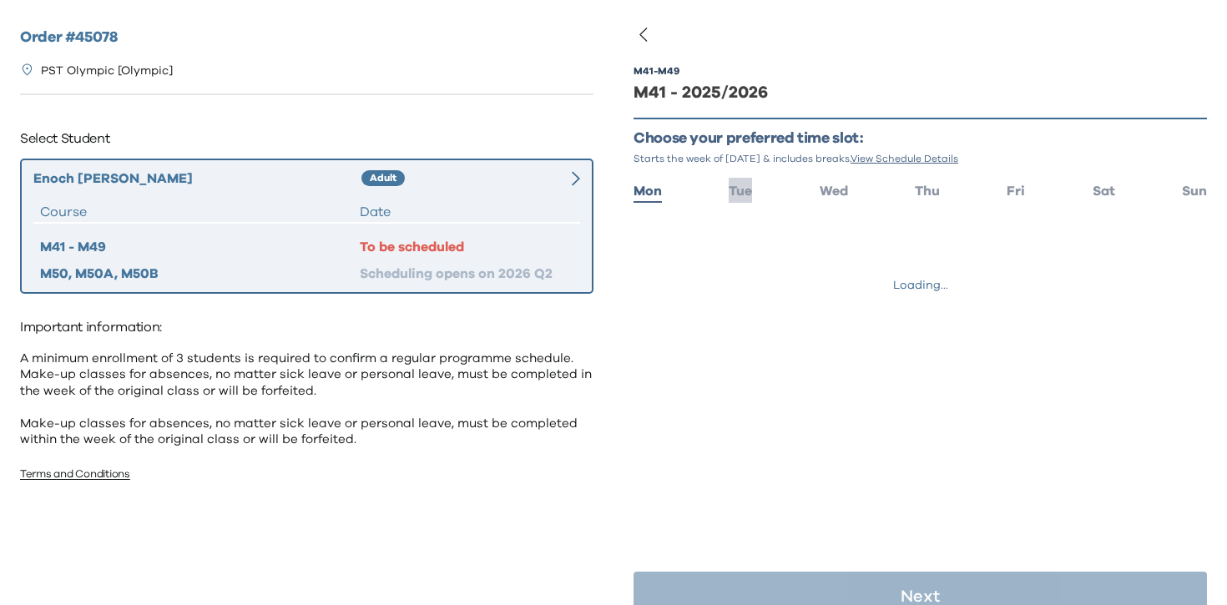 The image size is (1227, 605). Describe the element at coordinates (927, 191) in the screenshot. I see `span: Thu` at that location.